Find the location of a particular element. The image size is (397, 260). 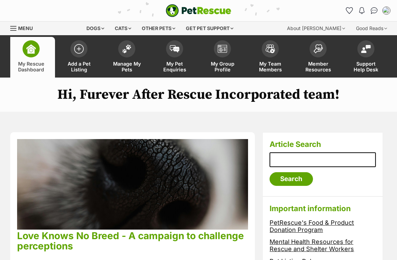

button: My account is located at coordinates (386, 11).